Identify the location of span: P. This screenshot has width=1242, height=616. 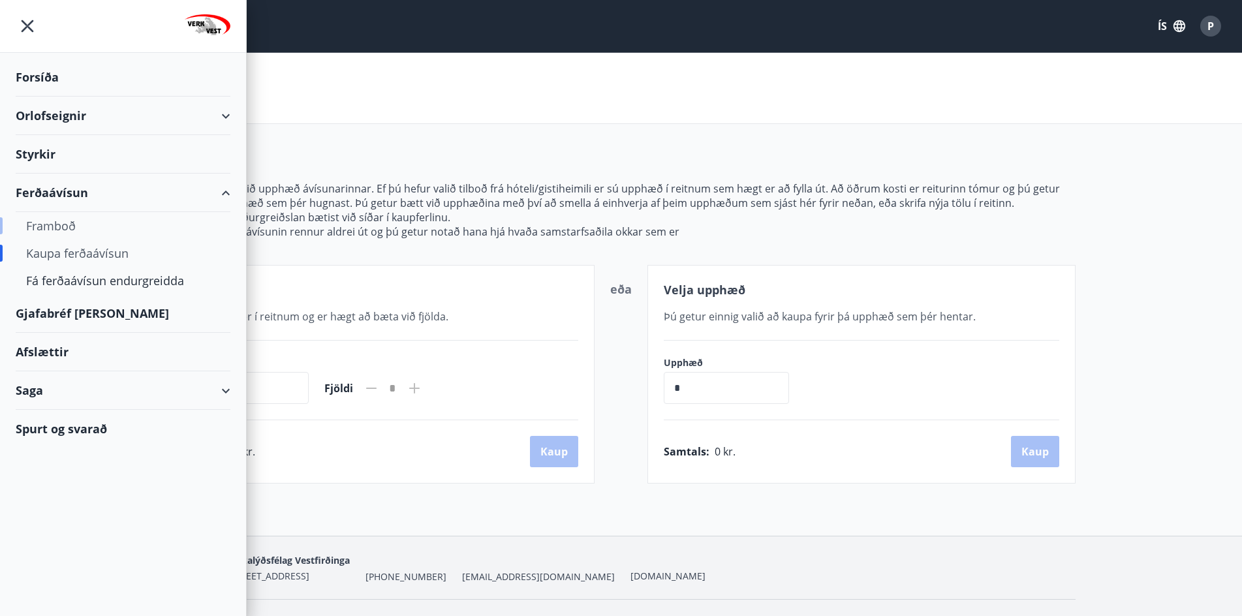
(1211, 26).